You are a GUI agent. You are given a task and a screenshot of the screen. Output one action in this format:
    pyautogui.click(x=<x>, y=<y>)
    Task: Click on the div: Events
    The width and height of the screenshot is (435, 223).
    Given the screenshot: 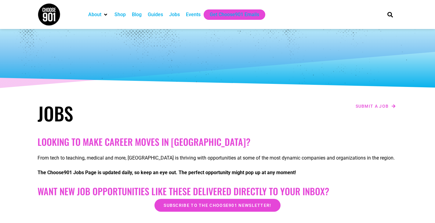 What is the action you would take?
    pyautogui.click(x=193, y=15)
    